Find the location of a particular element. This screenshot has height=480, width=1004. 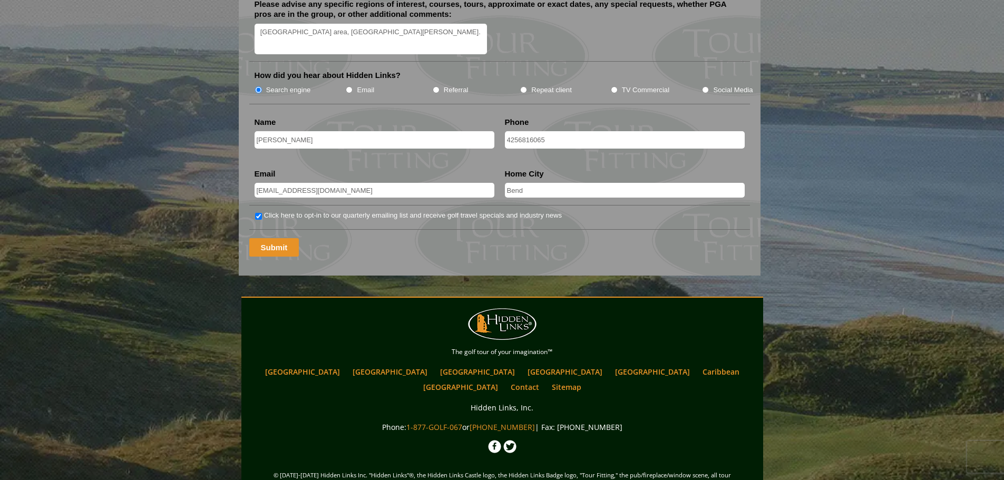

img: Twitter is located at coordinates (510, 446).